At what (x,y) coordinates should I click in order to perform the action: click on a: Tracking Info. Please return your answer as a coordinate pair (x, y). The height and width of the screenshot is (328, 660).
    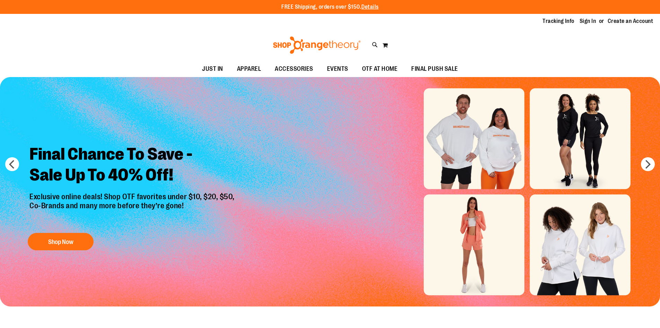
    Looking at the image, I should click on (559, 21).